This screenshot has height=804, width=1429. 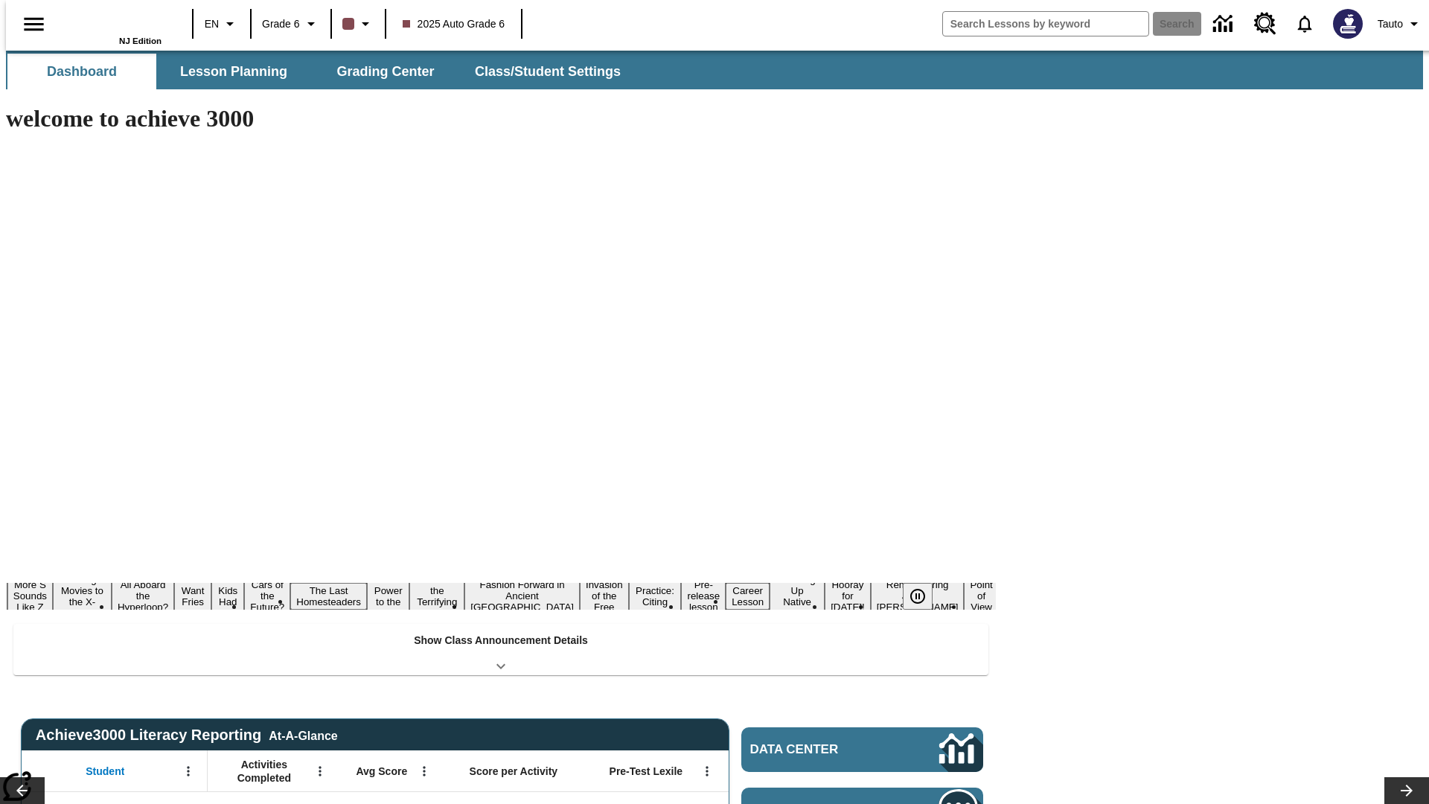 What do you see at coordinates (388, 596) in the screenshot?
I see `button: Slide 9 Solar Power to the People` at bounding box center [388, 596].